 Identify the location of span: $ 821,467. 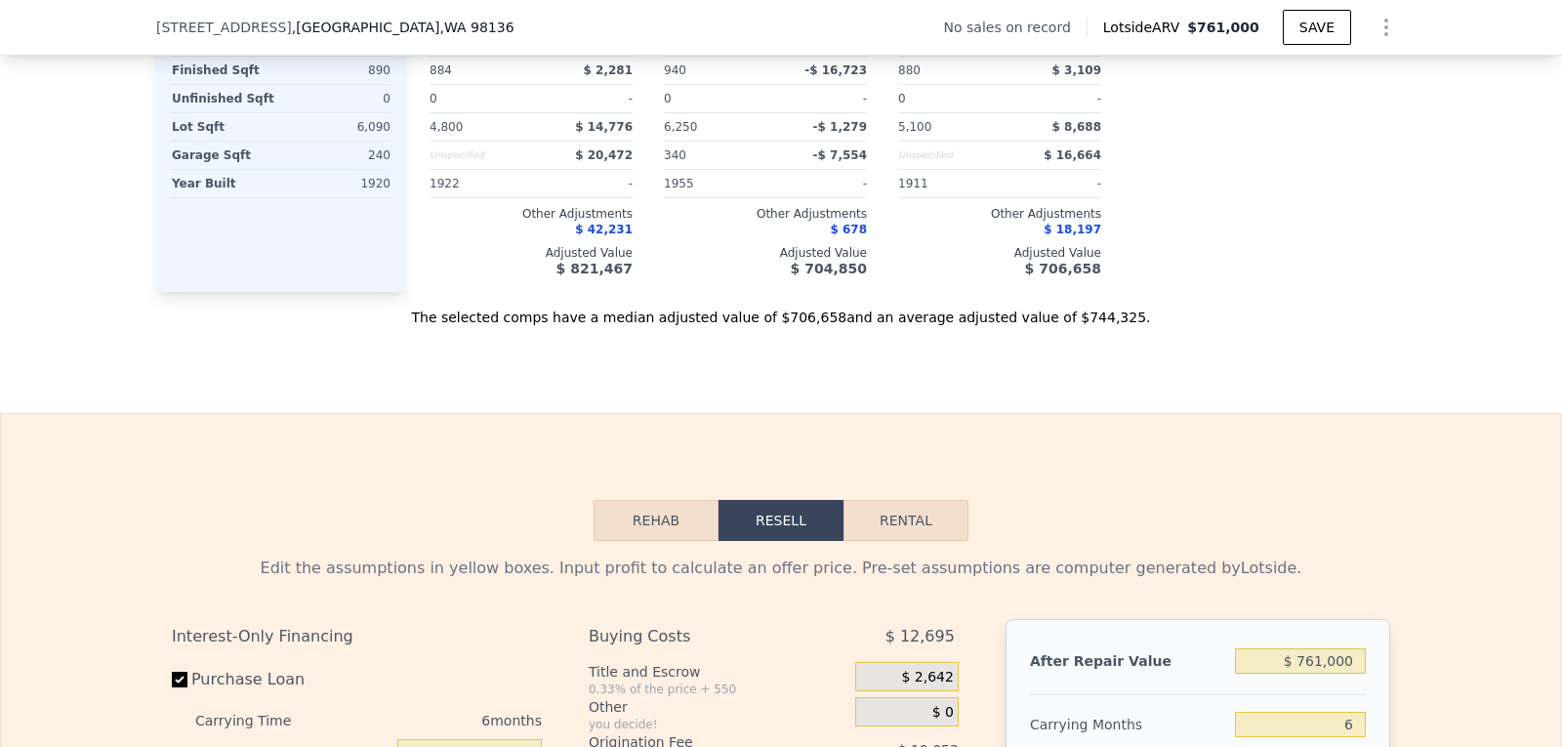
(595, 268).